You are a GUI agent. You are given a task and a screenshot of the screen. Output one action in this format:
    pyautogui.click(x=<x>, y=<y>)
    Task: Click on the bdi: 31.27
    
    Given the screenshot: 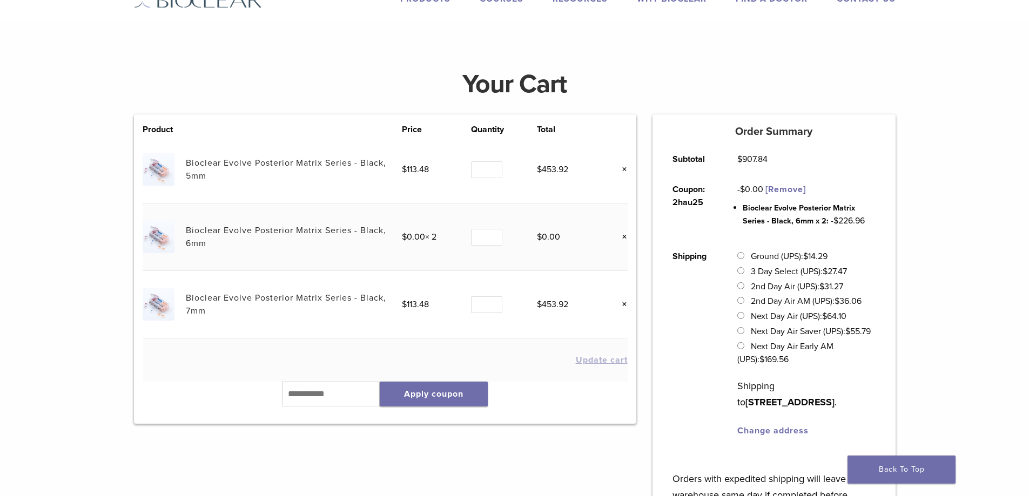 What is the action you would take?
    pyautogui.click(x=831, y=287)
    